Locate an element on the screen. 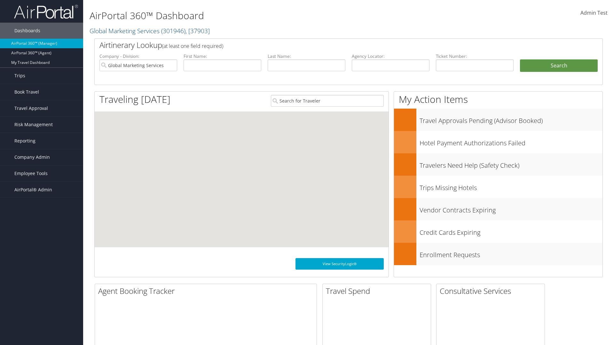 This screenshot has width=614, height=345. a: Trips Missing Hotels is located at coordinates (498, 187).